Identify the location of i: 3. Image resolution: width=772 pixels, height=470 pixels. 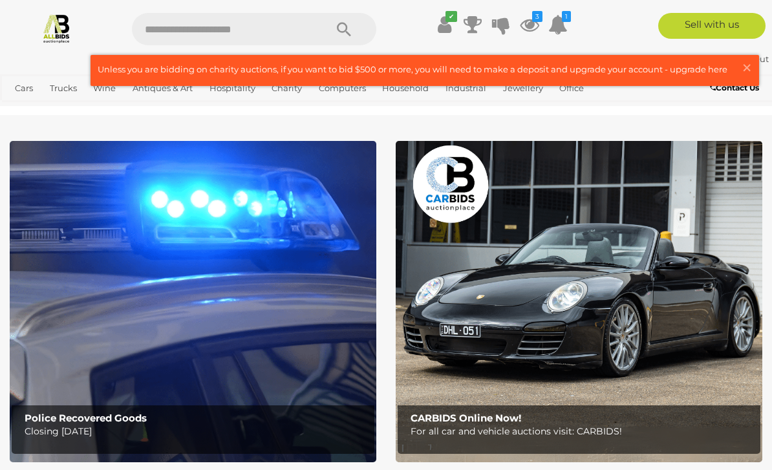
(537, 16).